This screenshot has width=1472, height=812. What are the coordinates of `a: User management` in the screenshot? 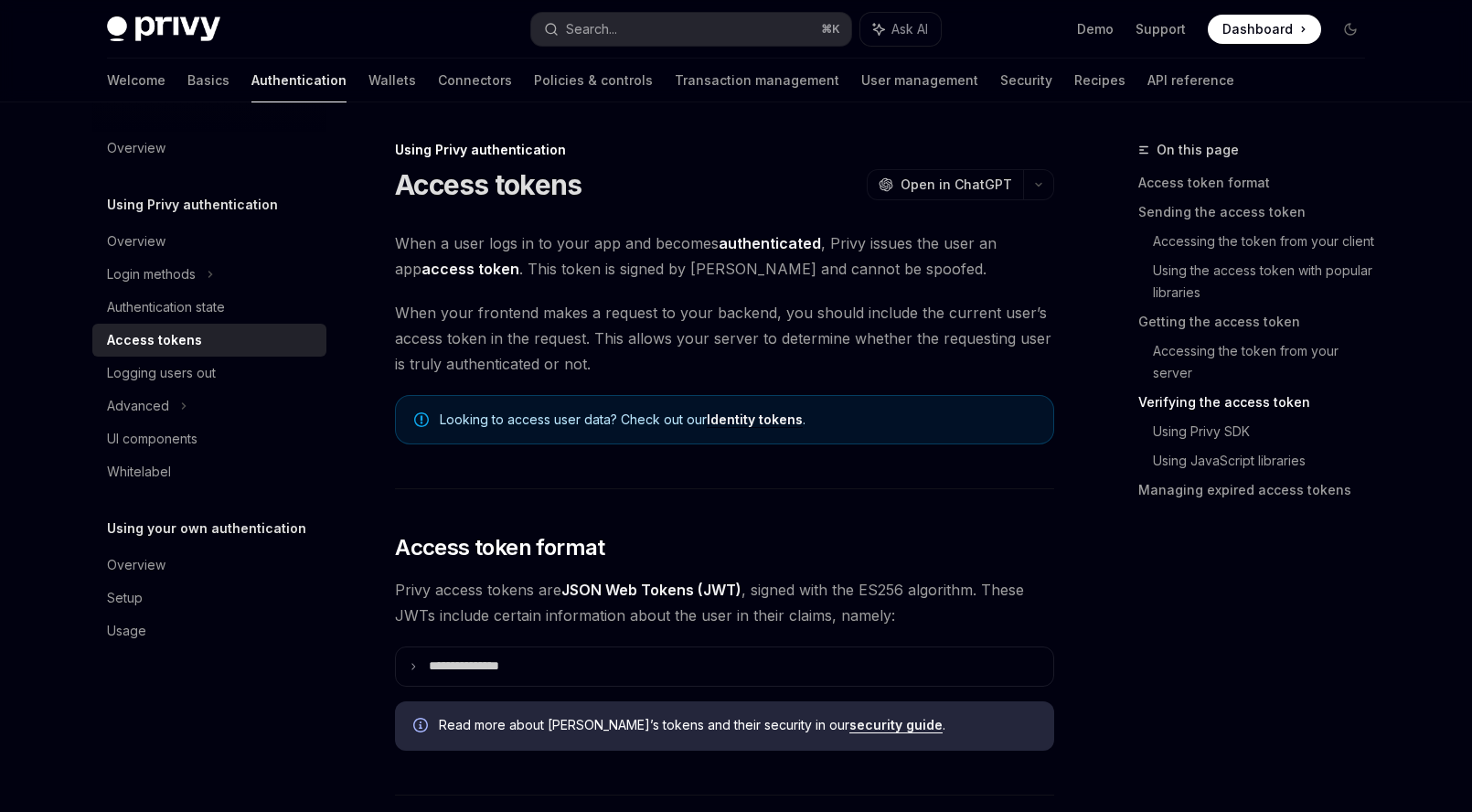 It's located at (920, 81).